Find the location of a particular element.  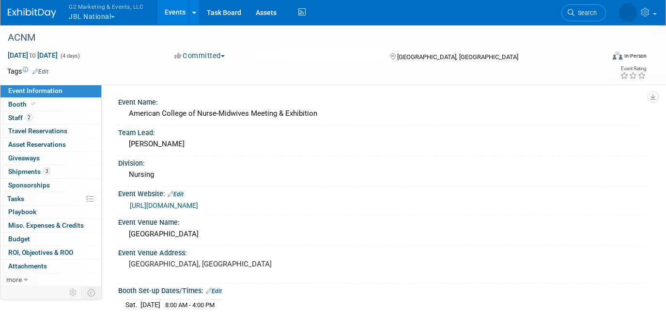

span: Misc. Expenses & Credits is located at coordinates (46, 225).